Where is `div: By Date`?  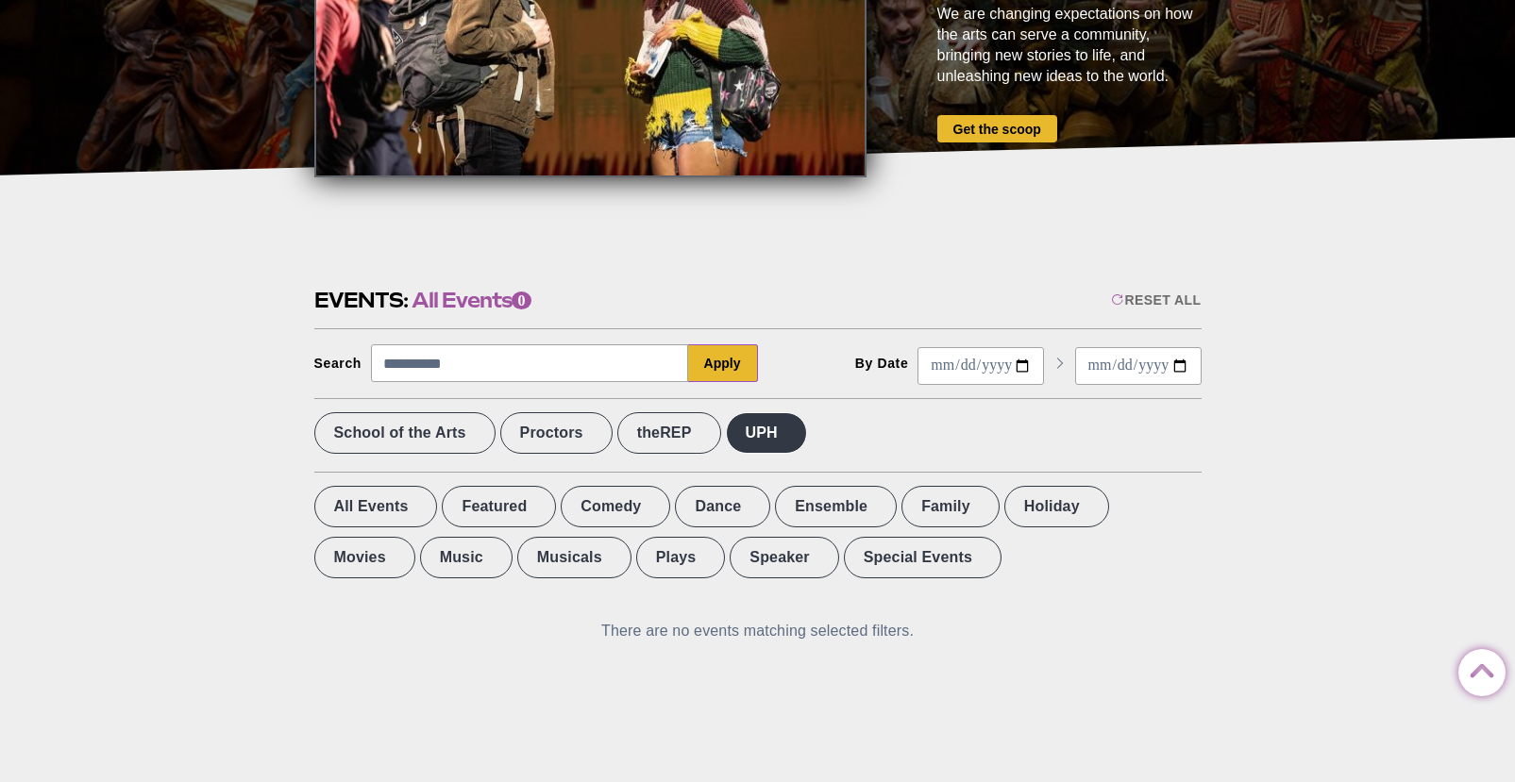
div: By Date is located at coordinates (882, 363).